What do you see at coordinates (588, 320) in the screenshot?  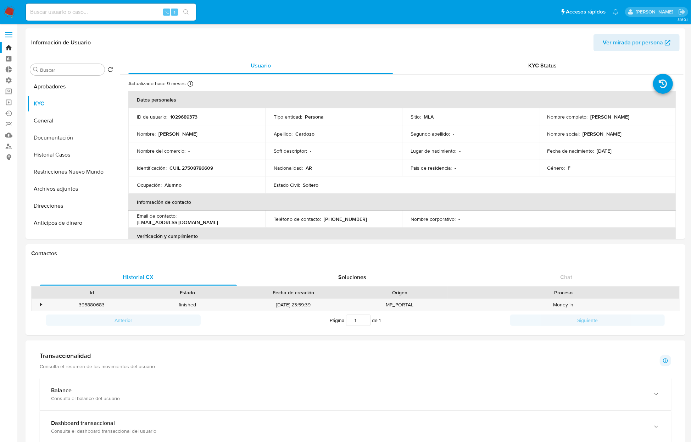 I see `button: Siguiente` at bounding box center [588, 320].